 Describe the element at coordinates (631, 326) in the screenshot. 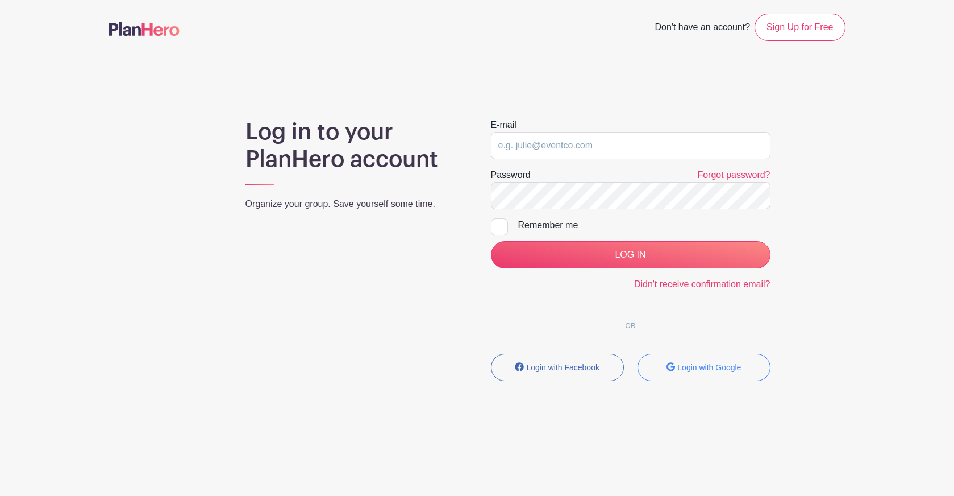

I see `span: OR` at that location.